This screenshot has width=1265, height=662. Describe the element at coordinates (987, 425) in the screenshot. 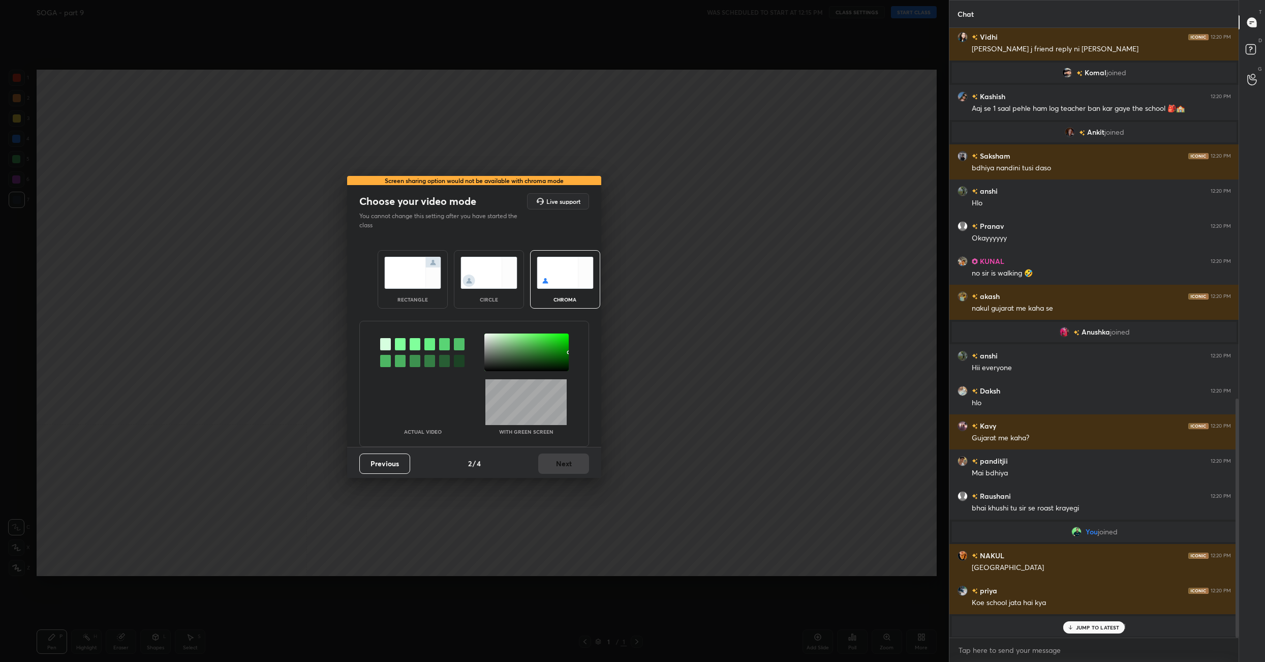

I see `h6: Kavy` at that location.